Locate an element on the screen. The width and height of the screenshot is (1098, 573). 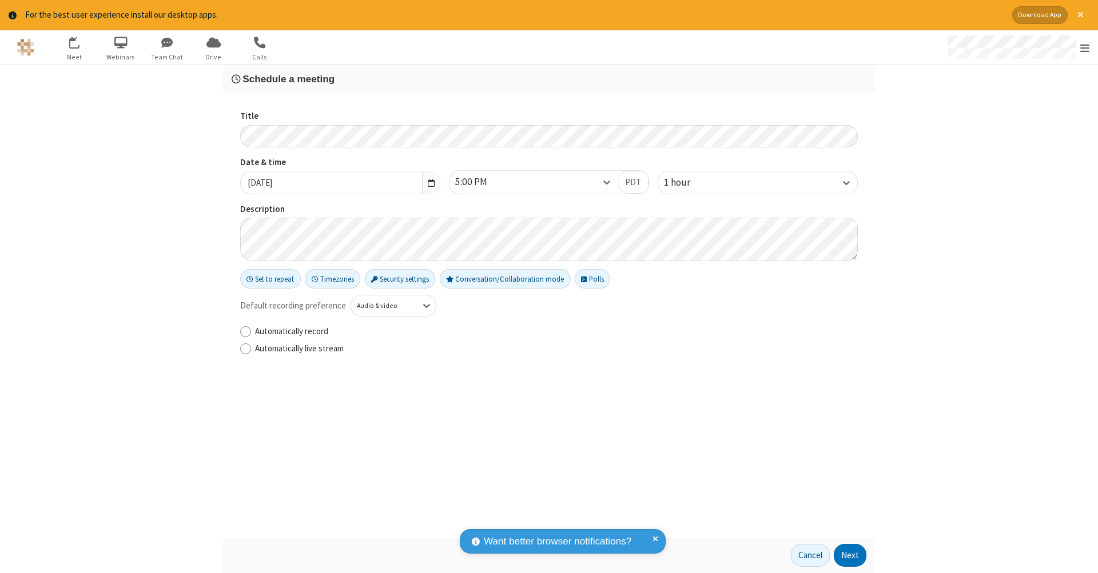
label: Title is located at coordinates (549, 116).